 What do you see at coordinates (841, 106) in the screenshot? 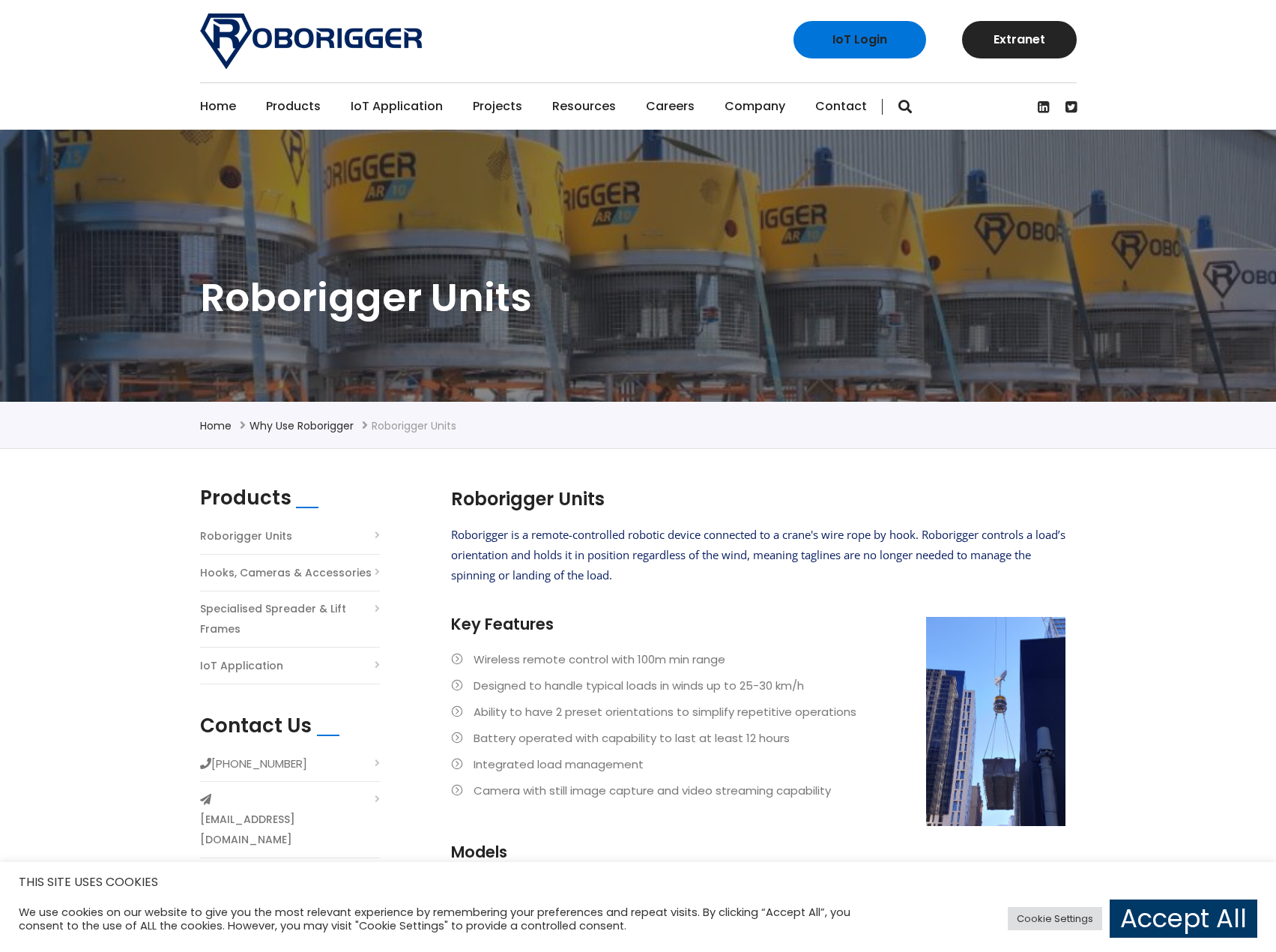
I see `a: Contact` at bounding box center [841, 106].